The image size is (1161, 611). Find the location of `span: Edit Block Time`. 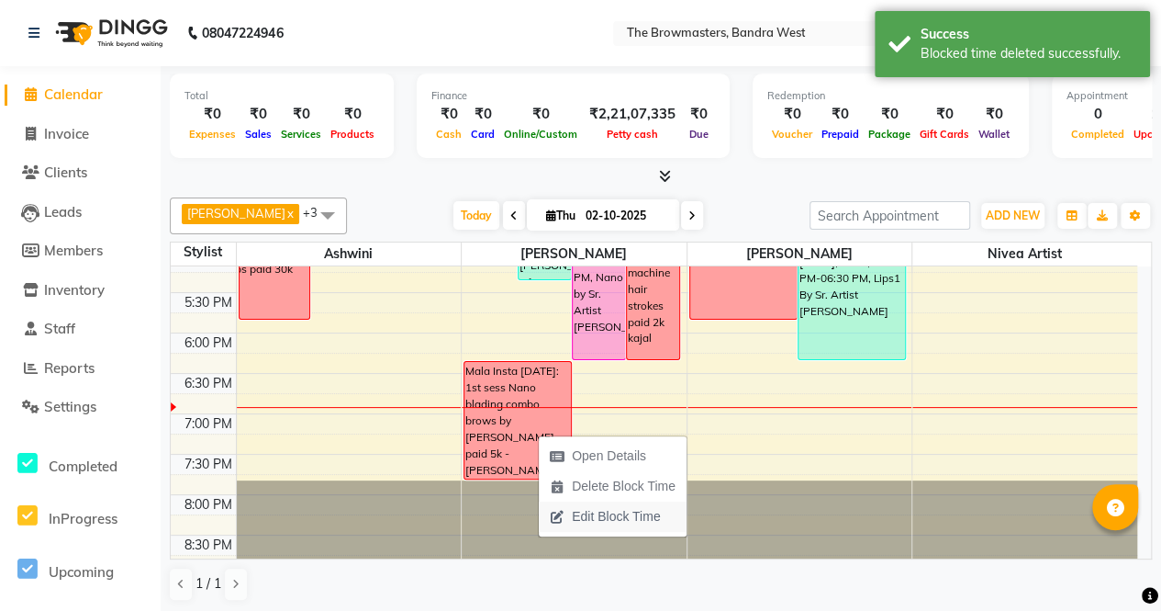

span: Edit Block Time is located at coordinates (616, 516).